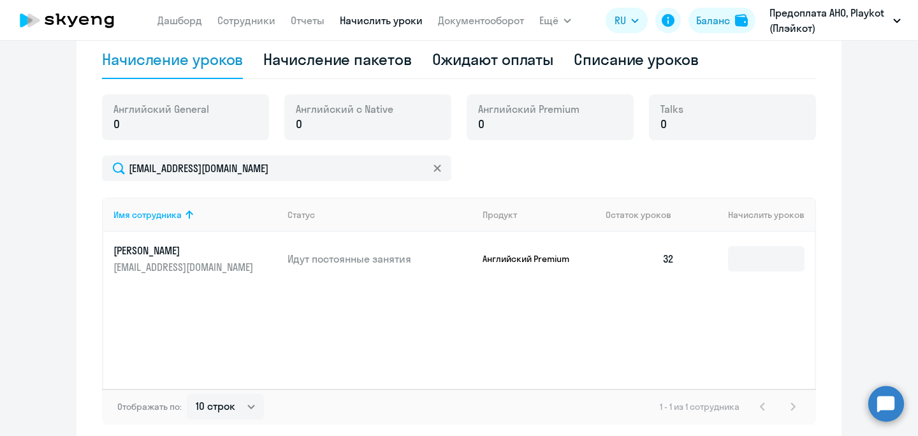 This screenshot has height=436, width=918. What do you see at coordinates (836, 20) in the screenshot?
I see `button: Предоплата АНО, Playkot (Плэйкот)` at bounding box center [836, 20].